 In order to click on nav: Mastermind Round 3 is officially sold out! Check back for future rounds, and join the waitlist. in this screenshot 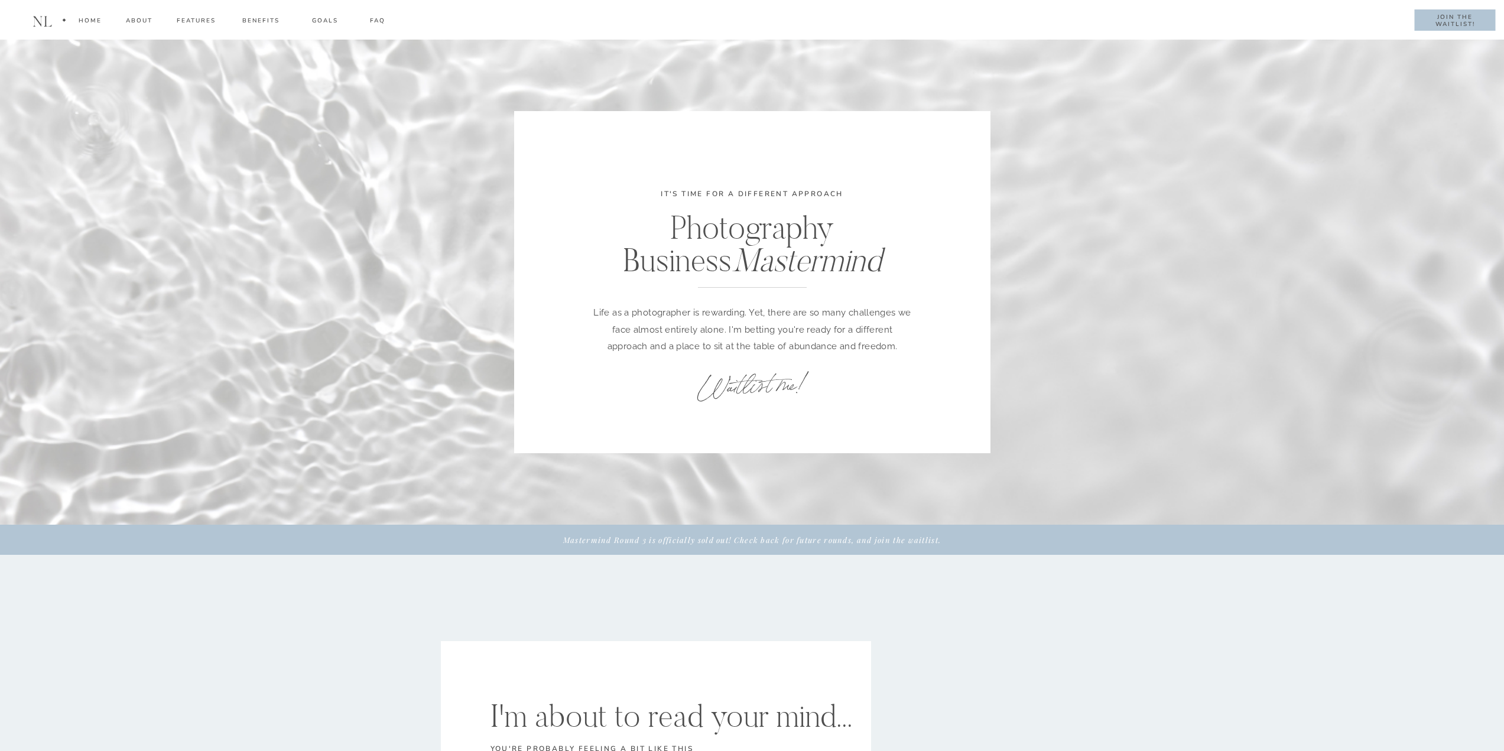, I will do `click(752, 540)`.